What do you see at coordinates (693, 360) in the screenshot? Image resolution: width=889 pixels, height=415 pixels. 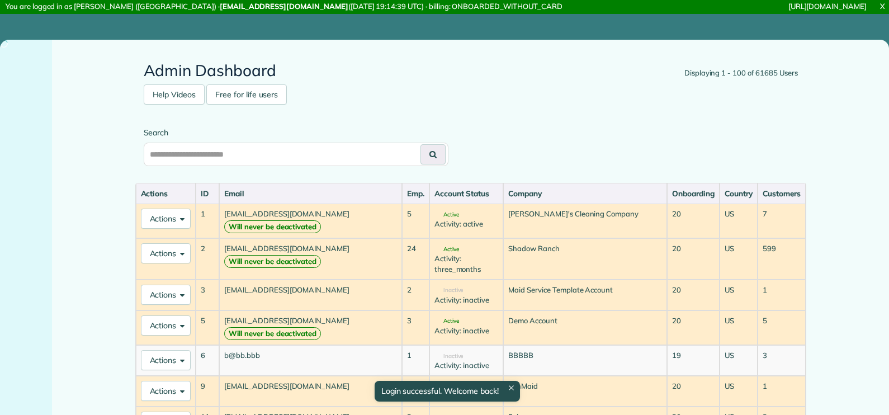 I see `td: 19` at bounding box center [693, 360].